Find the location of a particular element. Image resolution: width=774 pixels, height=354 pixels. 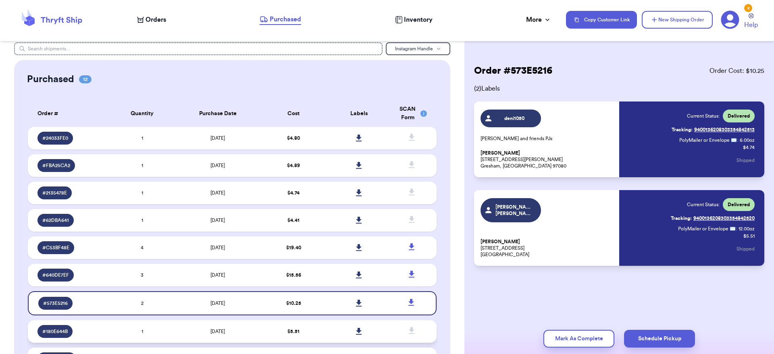

span: Order Cost: $ 10.25 is located at coordinates (737, 71).